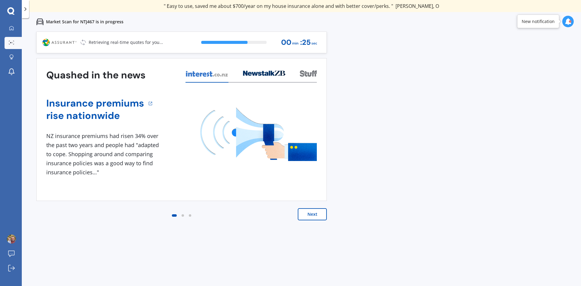  Describe the element at coordinates (126, 42) in the screenshot. I see `p: Retrieving real-time quotes for you...` at that location.